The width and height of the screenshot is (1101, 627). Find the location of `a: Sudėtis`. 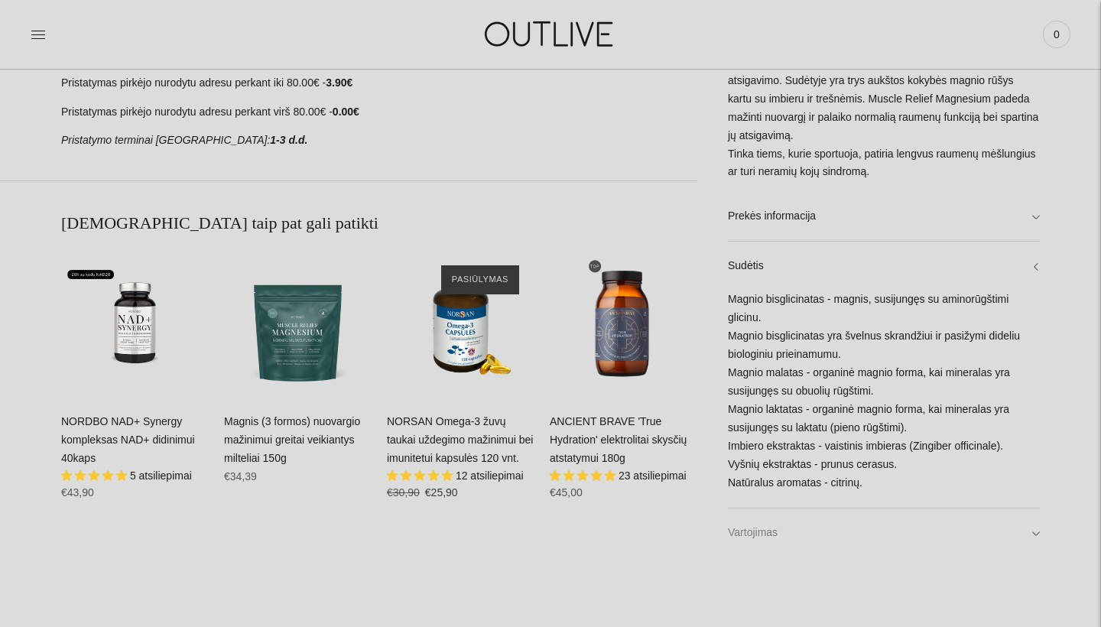

a: Sudėtis is located at coordinates (884, 266).